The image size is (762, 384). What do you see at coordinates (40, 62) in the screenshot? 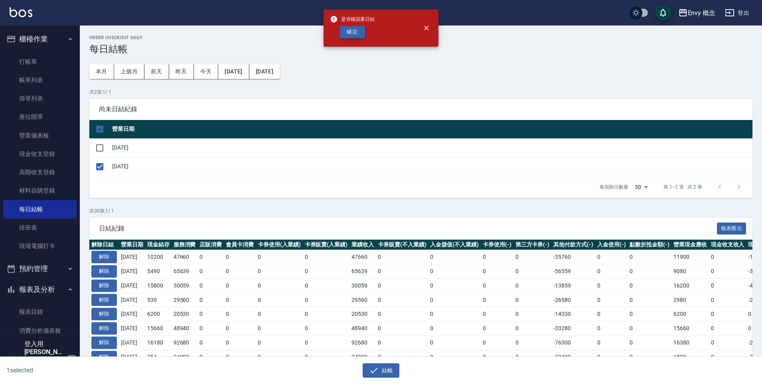
I see `a: 打帳單` at bounding box center [40, 62].